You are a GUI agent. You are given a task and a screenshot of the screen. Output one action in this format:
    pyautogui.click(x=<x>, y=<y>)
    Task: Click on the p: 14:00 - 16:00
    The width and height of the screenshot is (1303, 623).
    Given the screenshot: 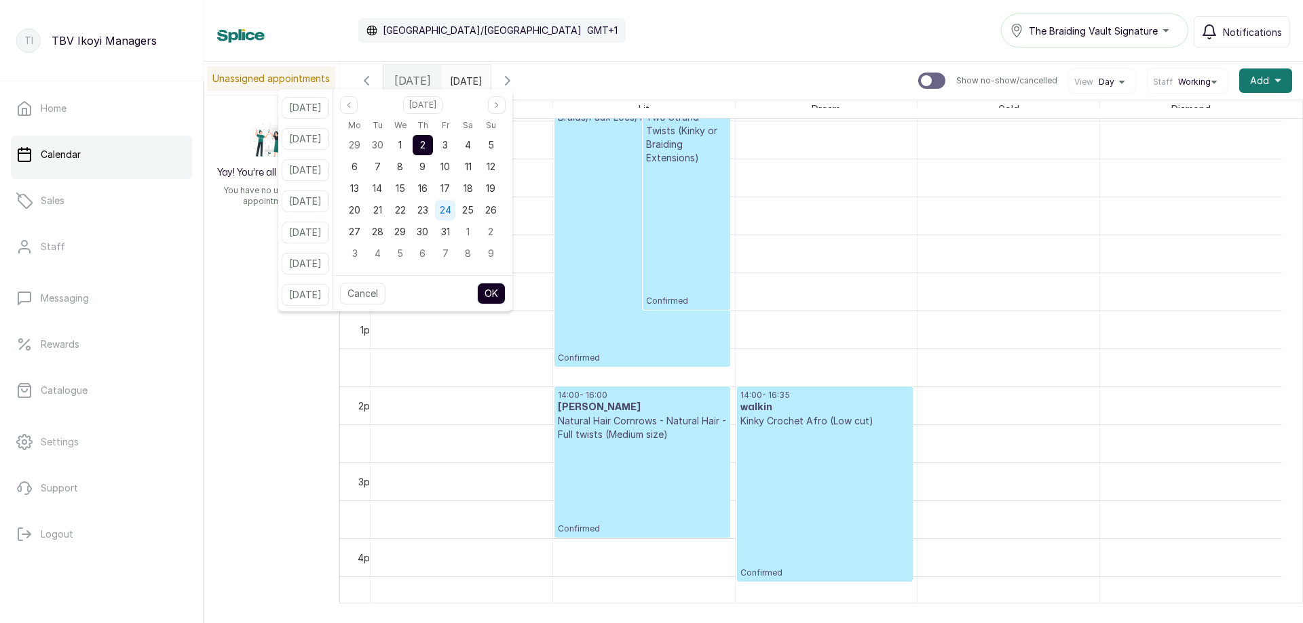 What is the action you would take?
    pyautogui.click(x=642, y=396)
    